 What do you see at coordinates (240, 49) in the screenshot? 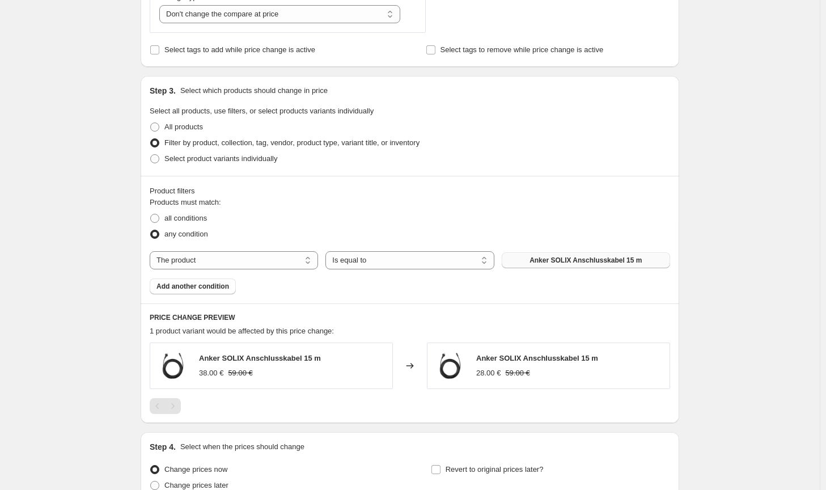
I see `span: Select tags to add while price change is active` at bounding box center [240, 49].